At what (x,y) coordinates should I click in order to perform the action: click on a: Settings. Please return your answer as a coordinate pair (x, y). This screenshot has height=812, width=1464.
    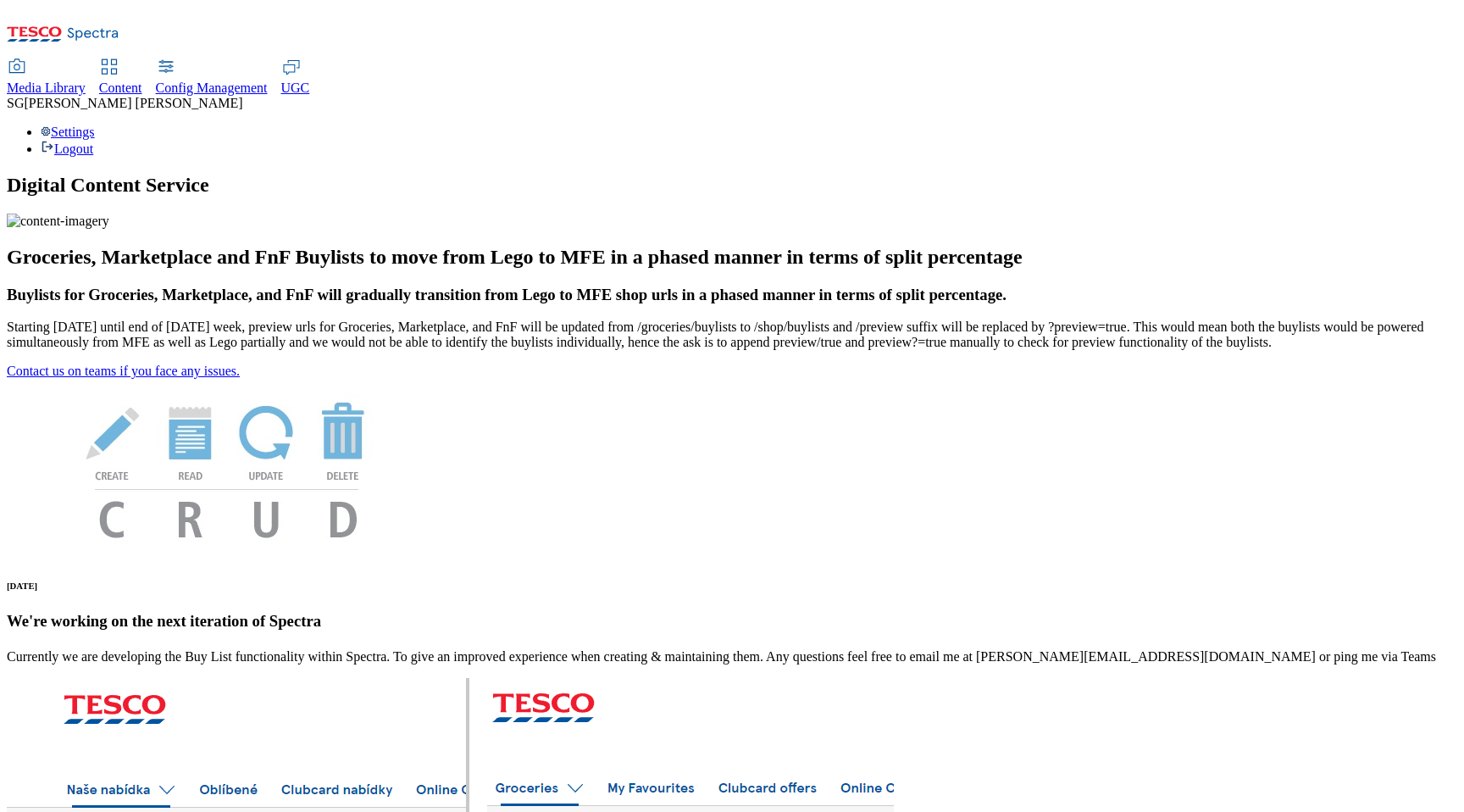
    Looking at the image, I should click on (68, 132).